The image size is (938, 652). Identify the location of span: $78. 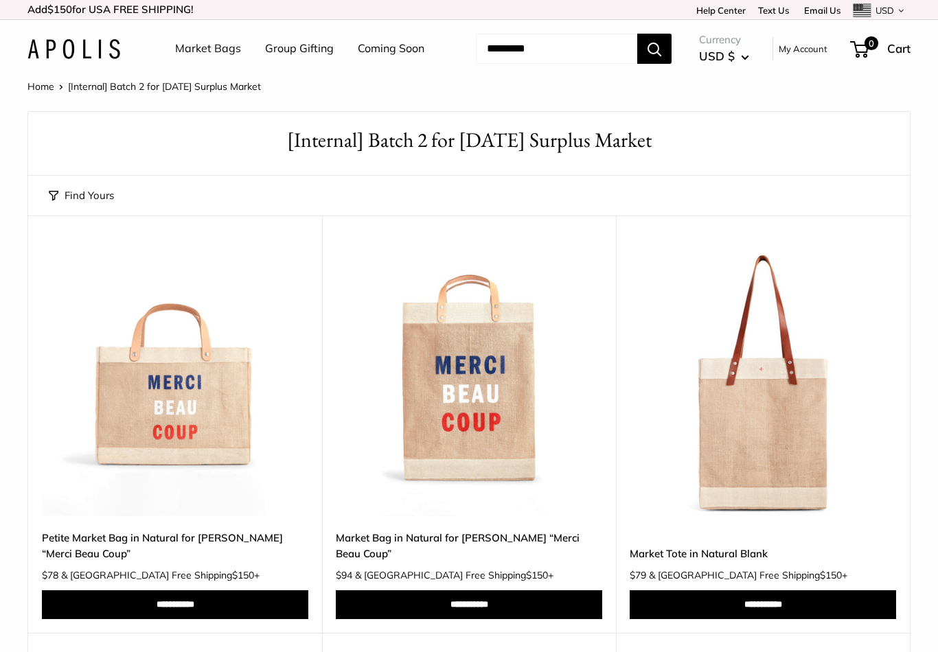
(50, 575).